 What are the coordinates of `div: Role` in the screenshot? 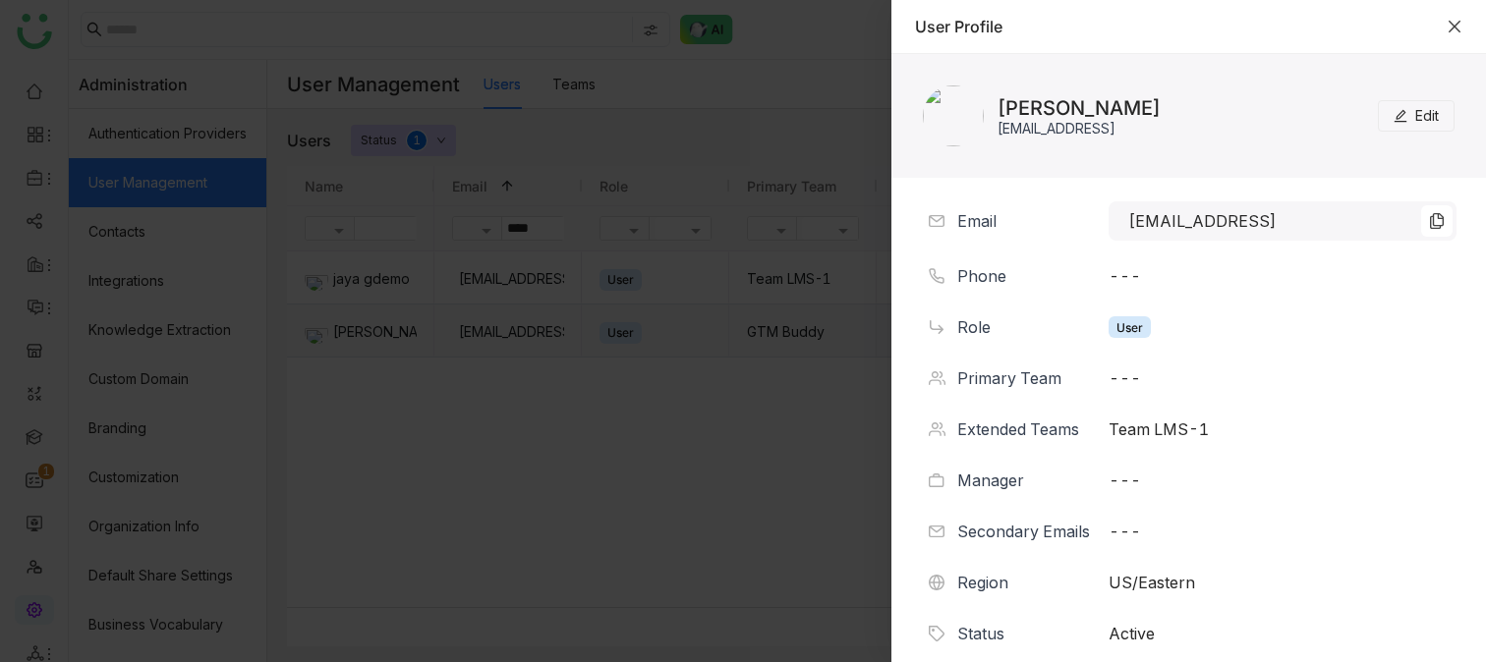 It's located at (1014, 327).